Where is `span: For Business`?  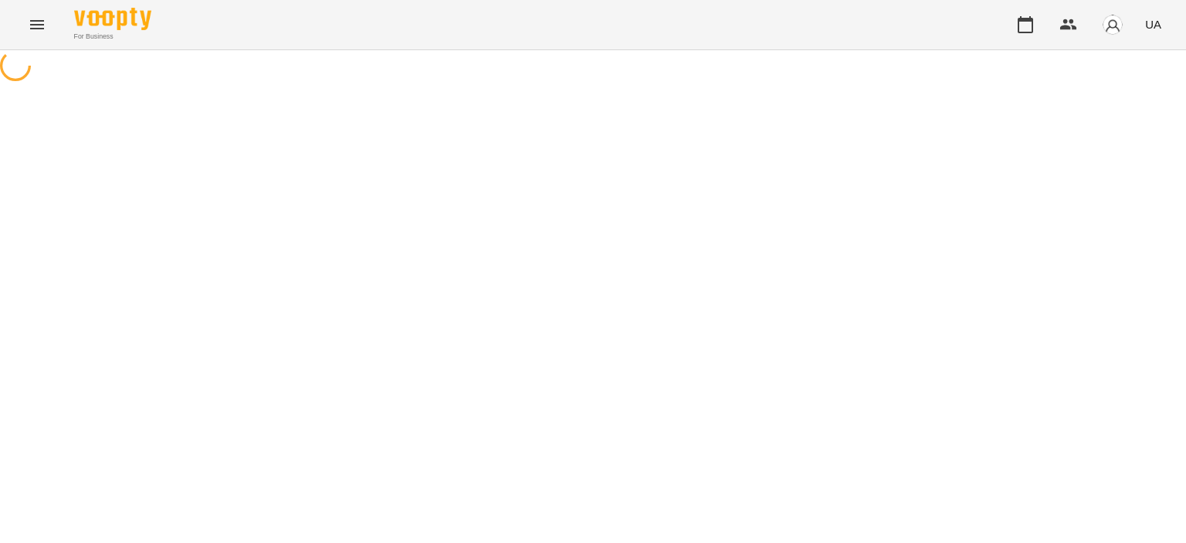 span: For Business is located at coordinates (113, 36).